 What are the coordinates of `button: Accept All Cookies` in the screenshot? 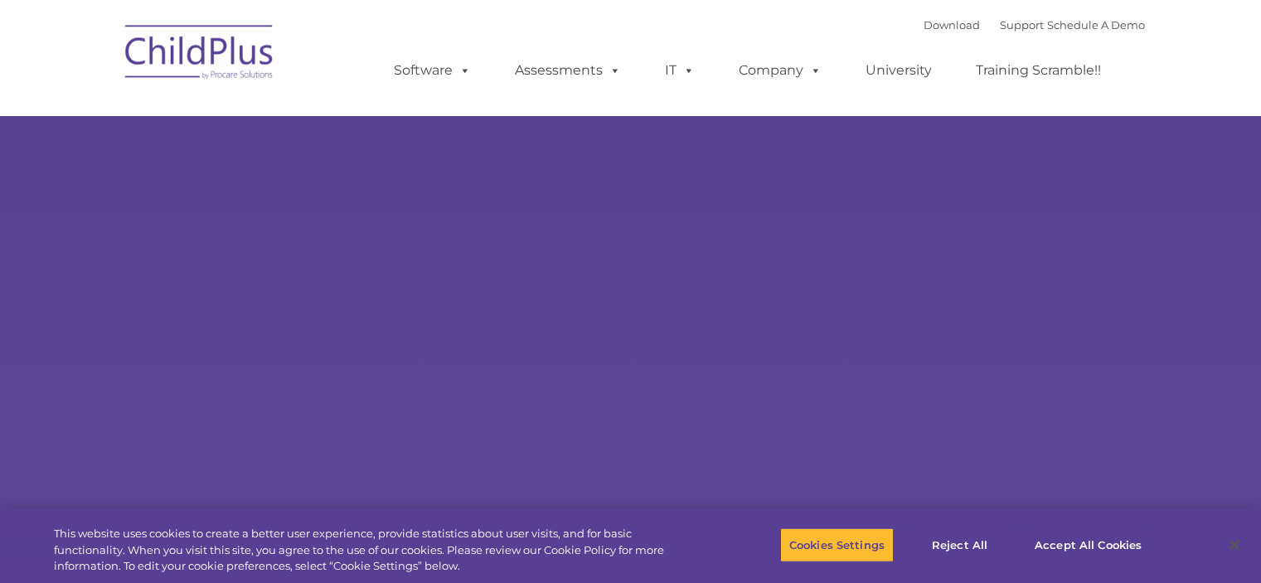 It's located at (1088, 545).